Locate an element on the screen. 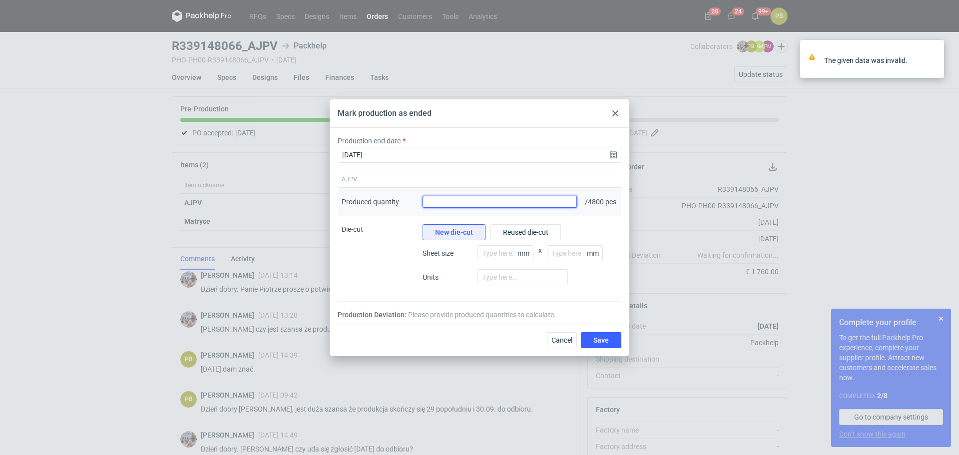 The image size is (959, 455). div: Mark production as ended is located at coordinates (385, 113).